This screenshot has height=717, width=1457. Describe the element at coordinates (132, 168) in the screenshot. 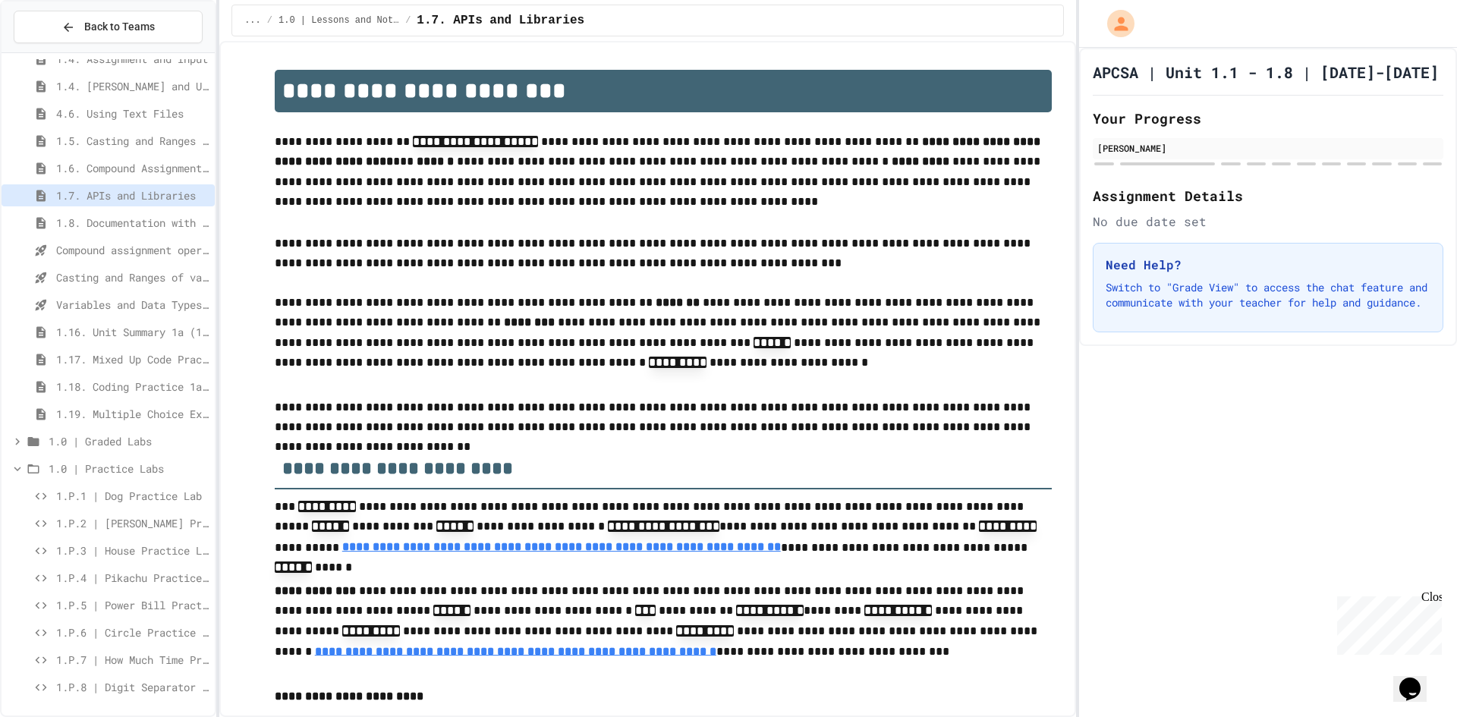

I see `span: 1.6. Compound Assignment Operators` at that location.